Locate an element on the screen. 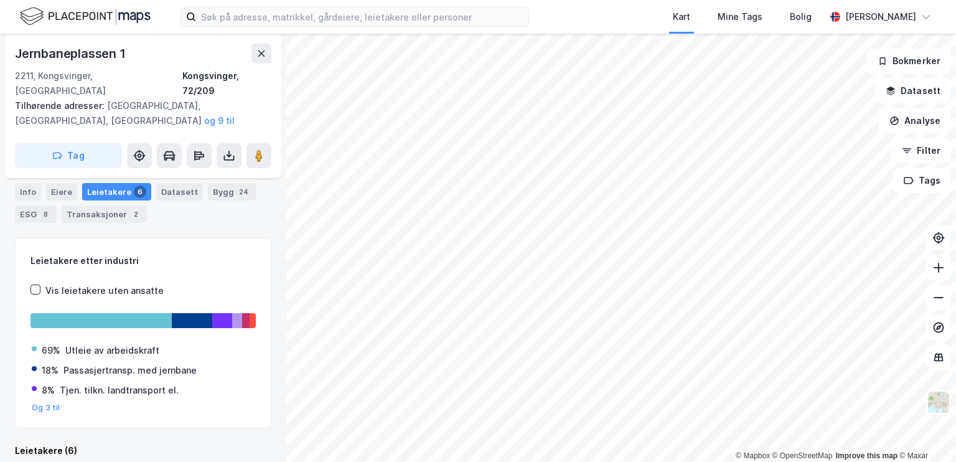 The height and width of the screenshot is (462, 956). div: Leietakere is located at coordinates (116, 192).